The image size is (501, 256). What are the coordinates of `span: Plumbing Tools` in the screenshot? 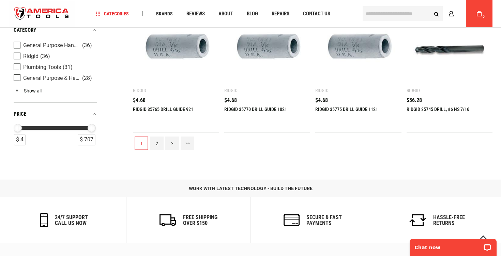 It's located at (42, 67).